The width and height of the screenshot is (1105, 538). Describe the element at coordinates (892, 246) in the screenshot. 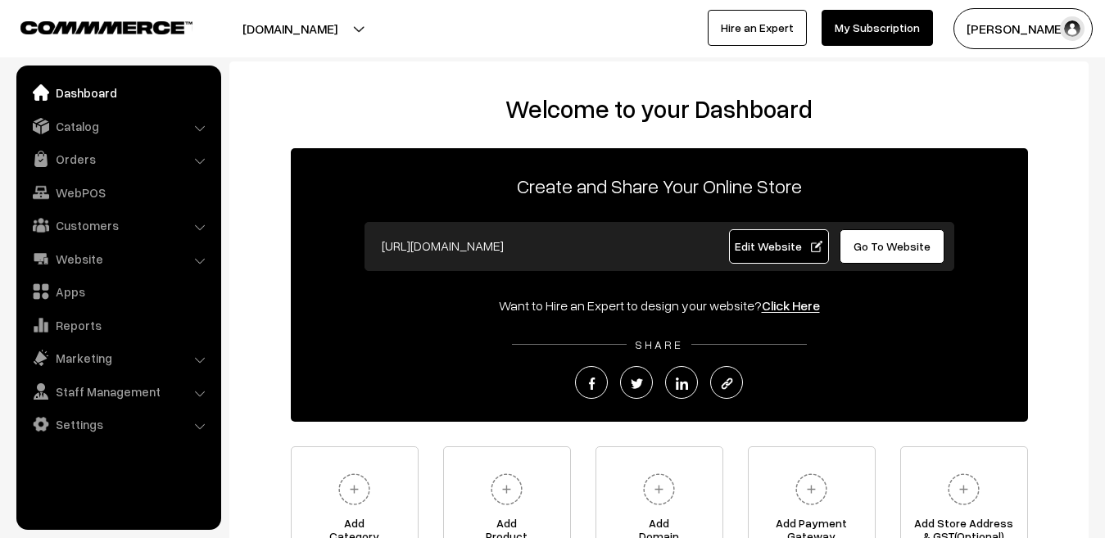

I see `span: Go To Website` at that location.